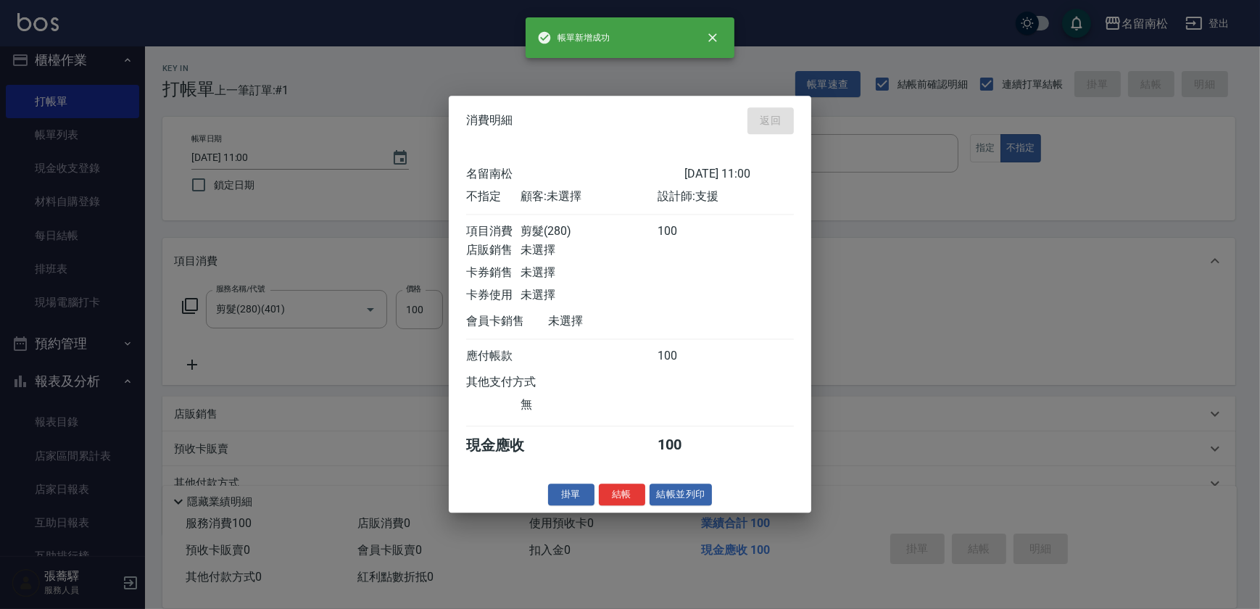 The width and height of the screenshot is (1260, 609). I want to click on div: 會員卡銷售, so click(507, 321).